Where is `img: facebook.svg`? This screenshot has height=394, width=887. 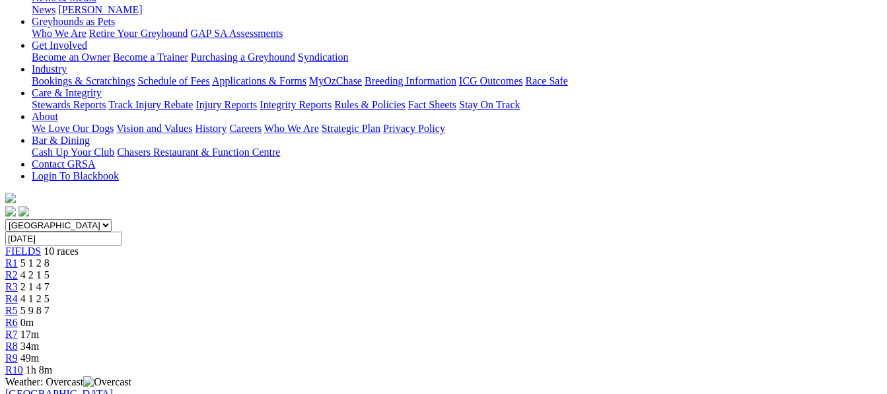
img: facebook.svg is located at coordinates (11, 211).